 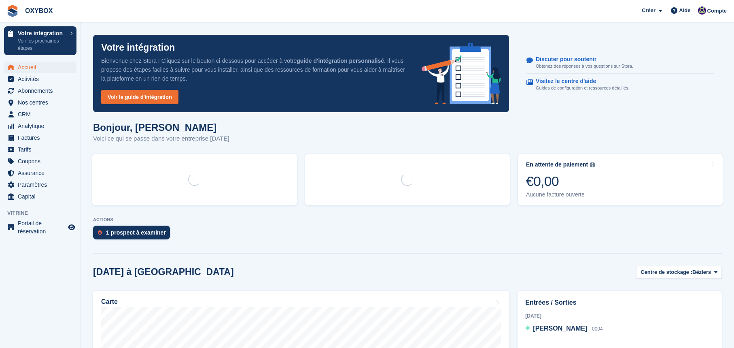 I want to click on a: Voir le guide d'intégration, so click(x=140, y=97).